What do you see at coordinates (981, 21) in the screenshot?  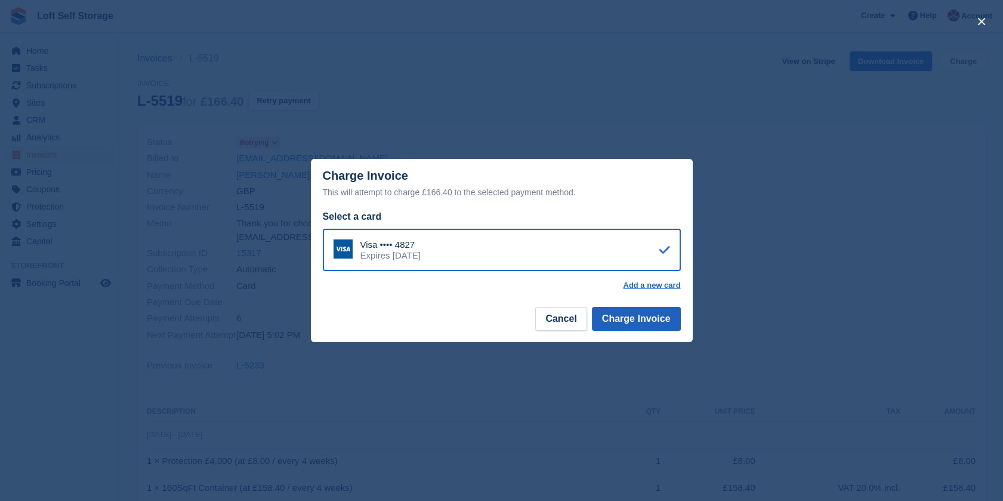 I see `button: close` at bounding box center [981, 21].